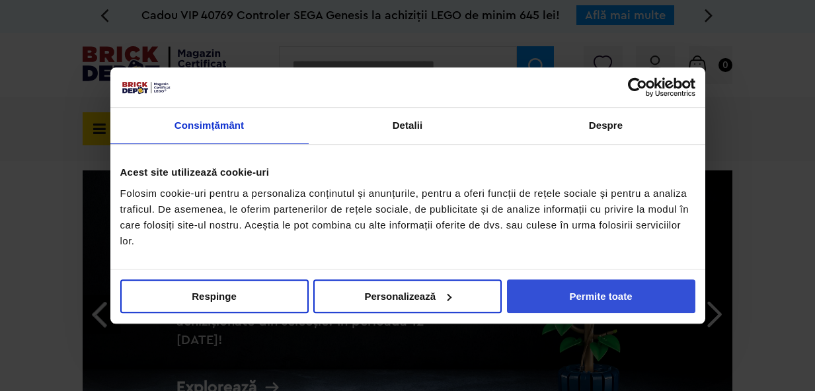  I want to click on a: Detalii, so click(408, 126).